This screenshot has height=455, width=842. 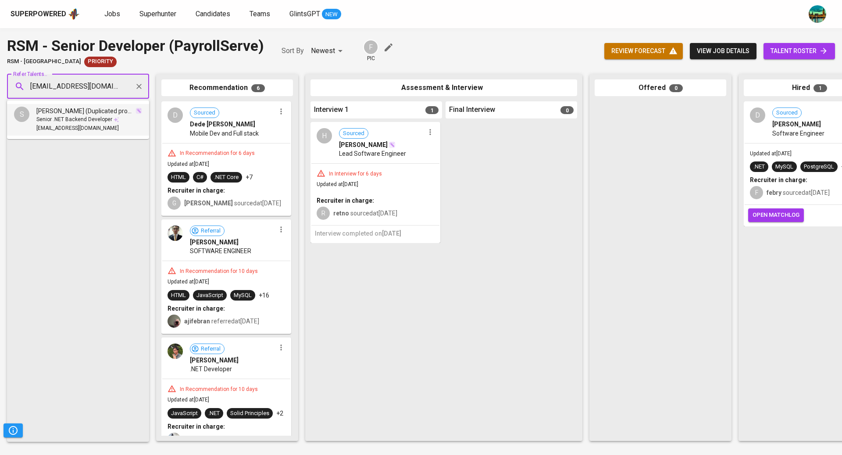 I want to click on span: NEW, so click(x=331, y=14).